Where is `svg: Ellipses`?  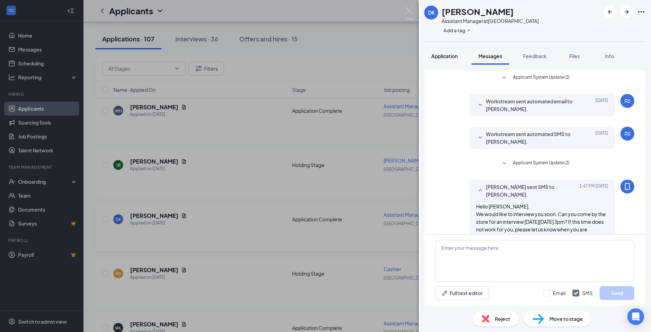
svg: Ellipses is located at coordinates (641, 12).